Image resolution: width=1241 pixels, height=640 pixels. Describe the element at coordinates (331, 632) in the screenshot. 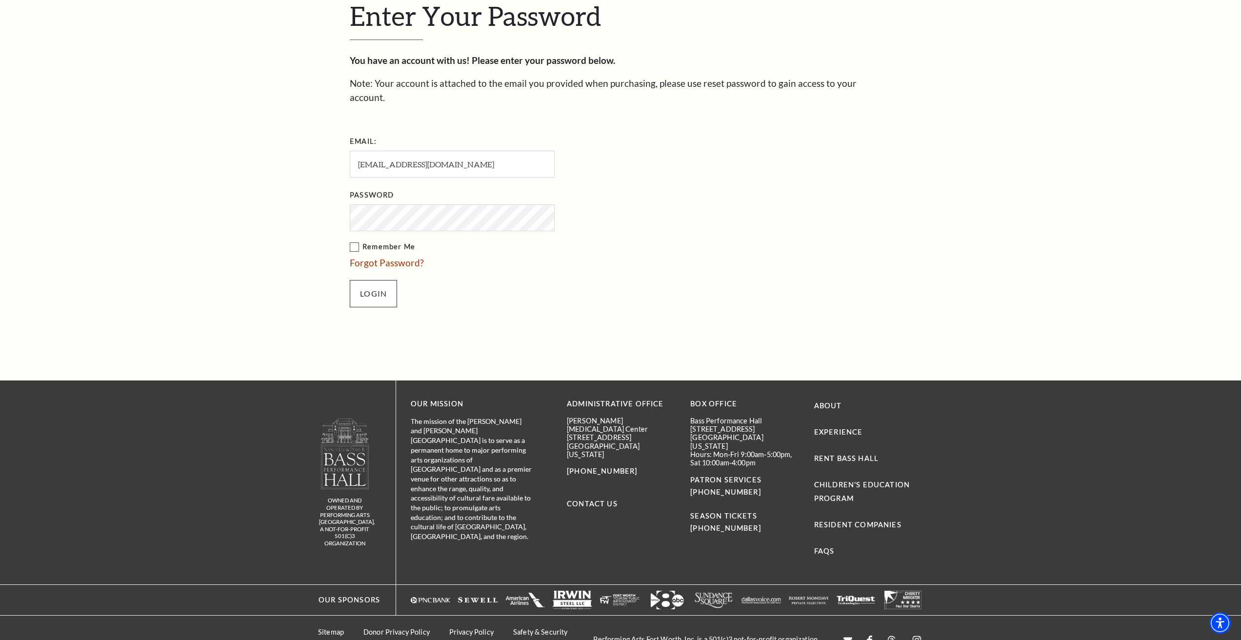

I see `a: Sitemap` at that location.